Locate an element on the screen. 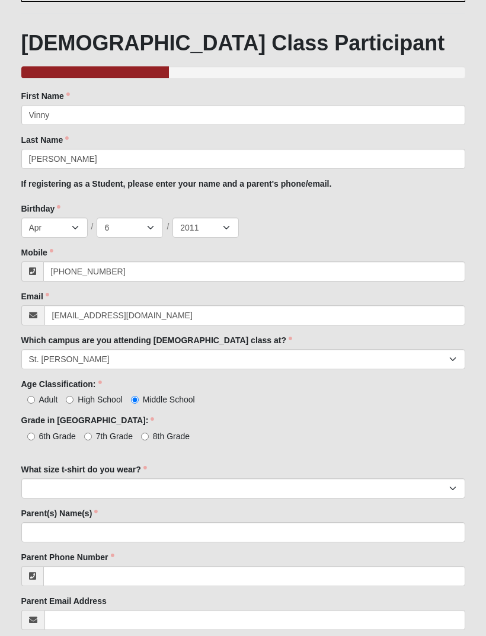 The width and height of the screenshot is (486, 636). input: 6th Grade is located at coordinates (31, 437).